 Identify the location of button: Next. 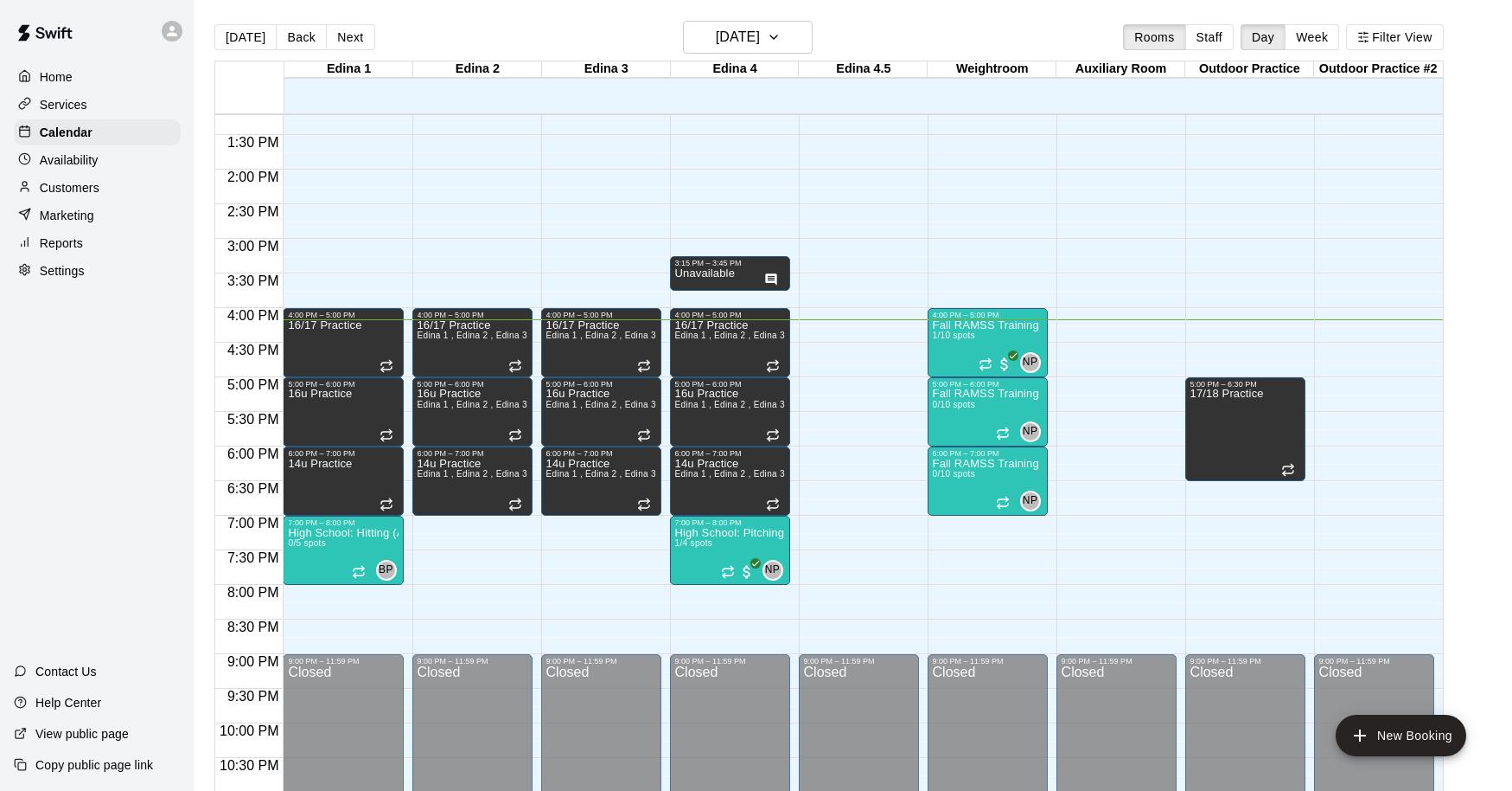
(350, 37).